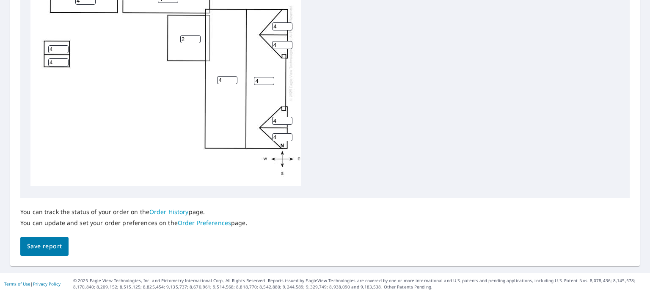 Image resolution: width=650 pixels, height=294 pixels. What do you see at coordinates (359, 284) in the screenshot?
I see `p: © 2025 Eagle View Technologies, Inc. and Pictometry International Corp. All Rights Reserved. Repo...` at bounding box center [359, 284].